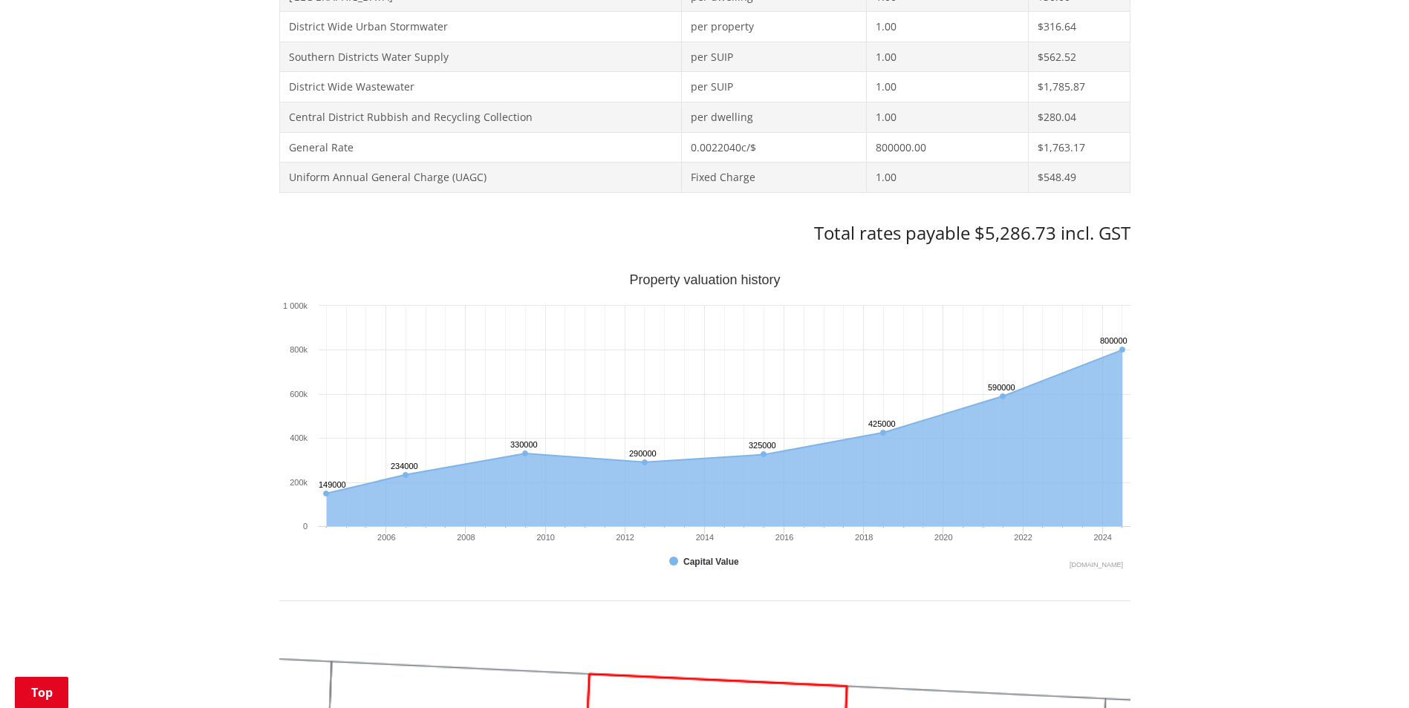  Describe the element at coordinates (774, 117) in the screenshot. I see `td: per dwelling` at that location.